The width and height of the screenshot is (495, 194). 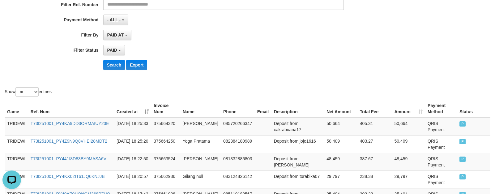 What do you see at coordinates (298, 144) in the screenshot?
I see `td: Deposit from jojo1616` at bounding box center [298, 144].